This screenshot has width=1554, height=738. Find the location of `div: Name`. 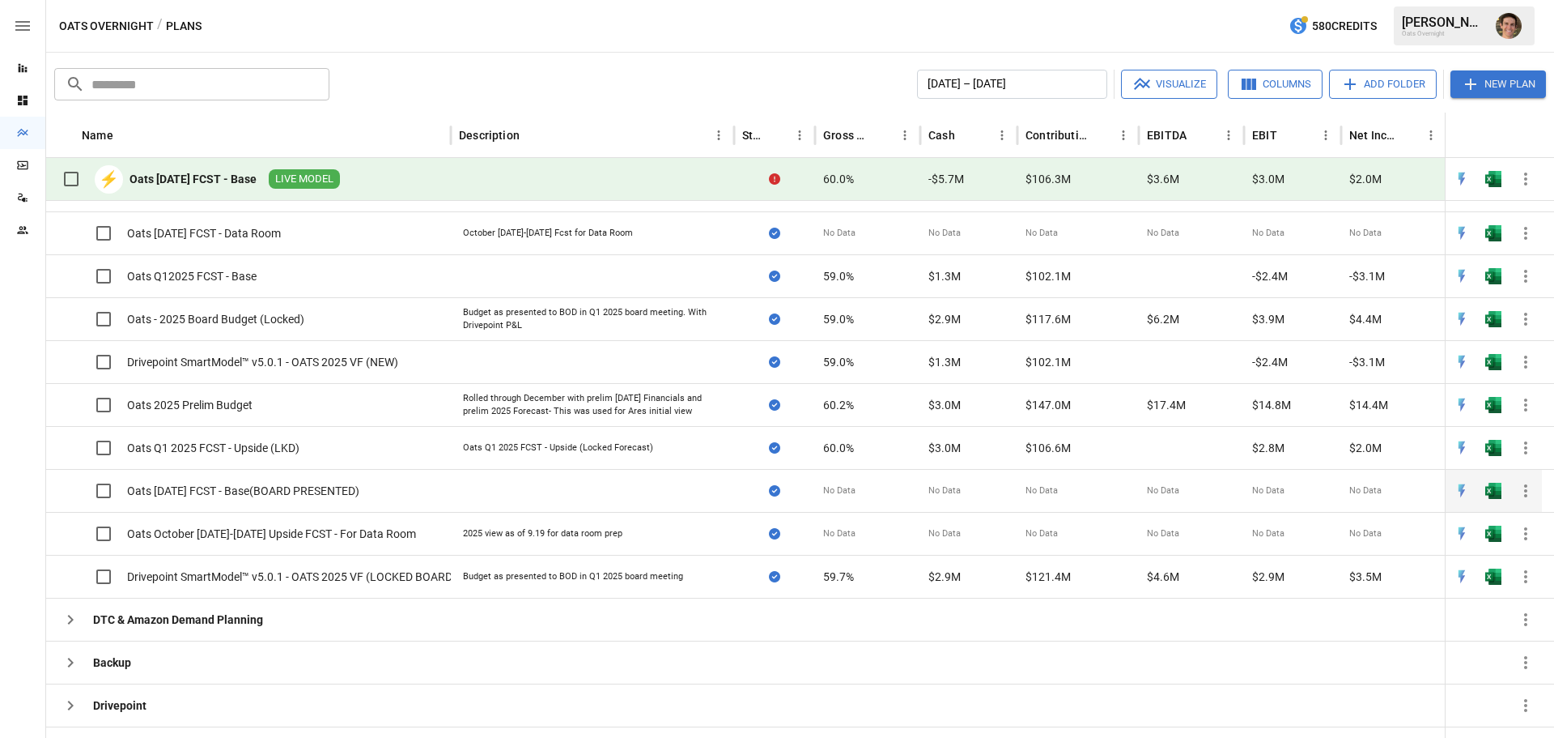

div: Name is located at coordinates (97, 135).